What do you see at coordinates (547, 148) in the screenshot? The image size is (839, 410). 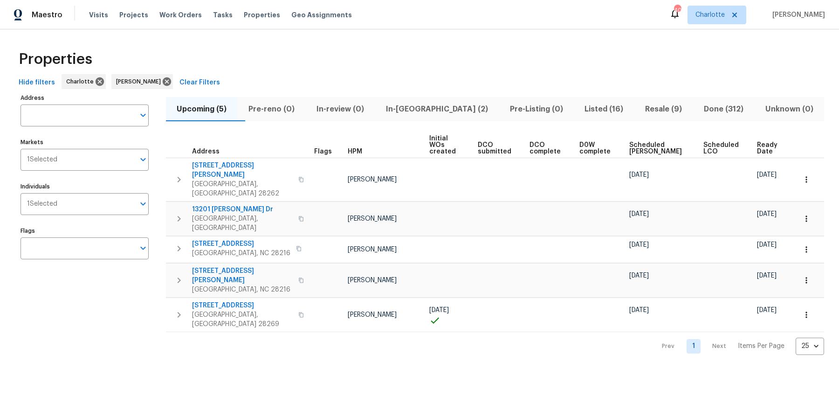 I see `span: DCO complete` at bounding box center [547, 148].